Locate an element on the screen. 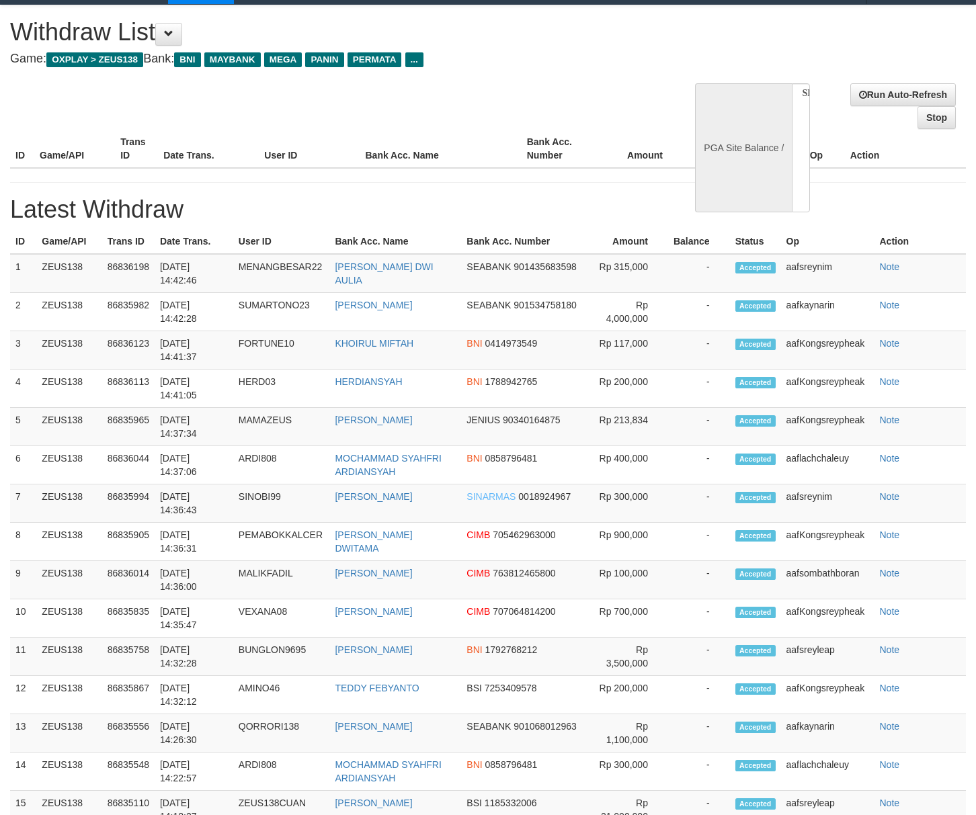 Image resolution: width=976 pixels, height=815 pixels. td: MENANGBESAR22 is located at coordinates (282, 274).